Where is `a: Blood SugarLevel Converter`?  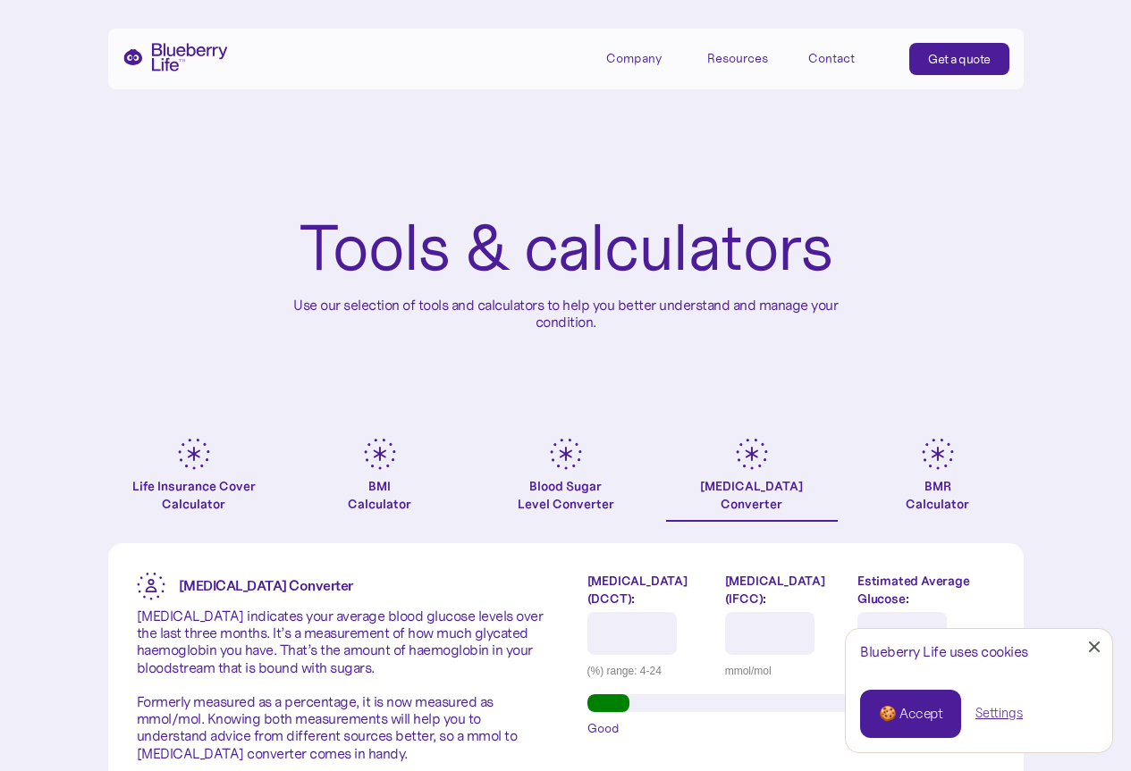
a: Blood SugarLevel Converter is located at coordinates (566, 480).